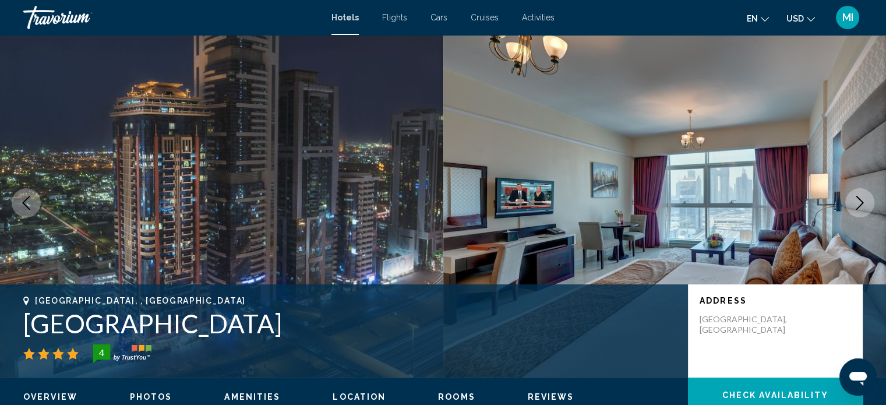 This screenshot has width=886, height=405. What do you see at coordinates (484, 17) in the screenshot?
I see `span: Cruises` at bounding box center [484, 17].